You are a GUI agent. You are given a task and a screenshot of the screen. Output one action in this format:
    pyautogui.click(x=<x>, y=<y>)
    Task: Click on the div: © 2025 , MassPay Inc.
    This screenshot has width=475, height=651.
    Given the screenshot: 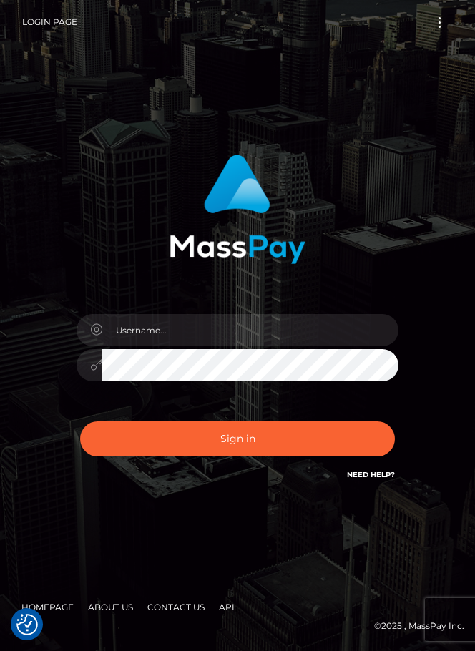 What is the action you would take?
    pyautogui.click(x=238, y=626)
    